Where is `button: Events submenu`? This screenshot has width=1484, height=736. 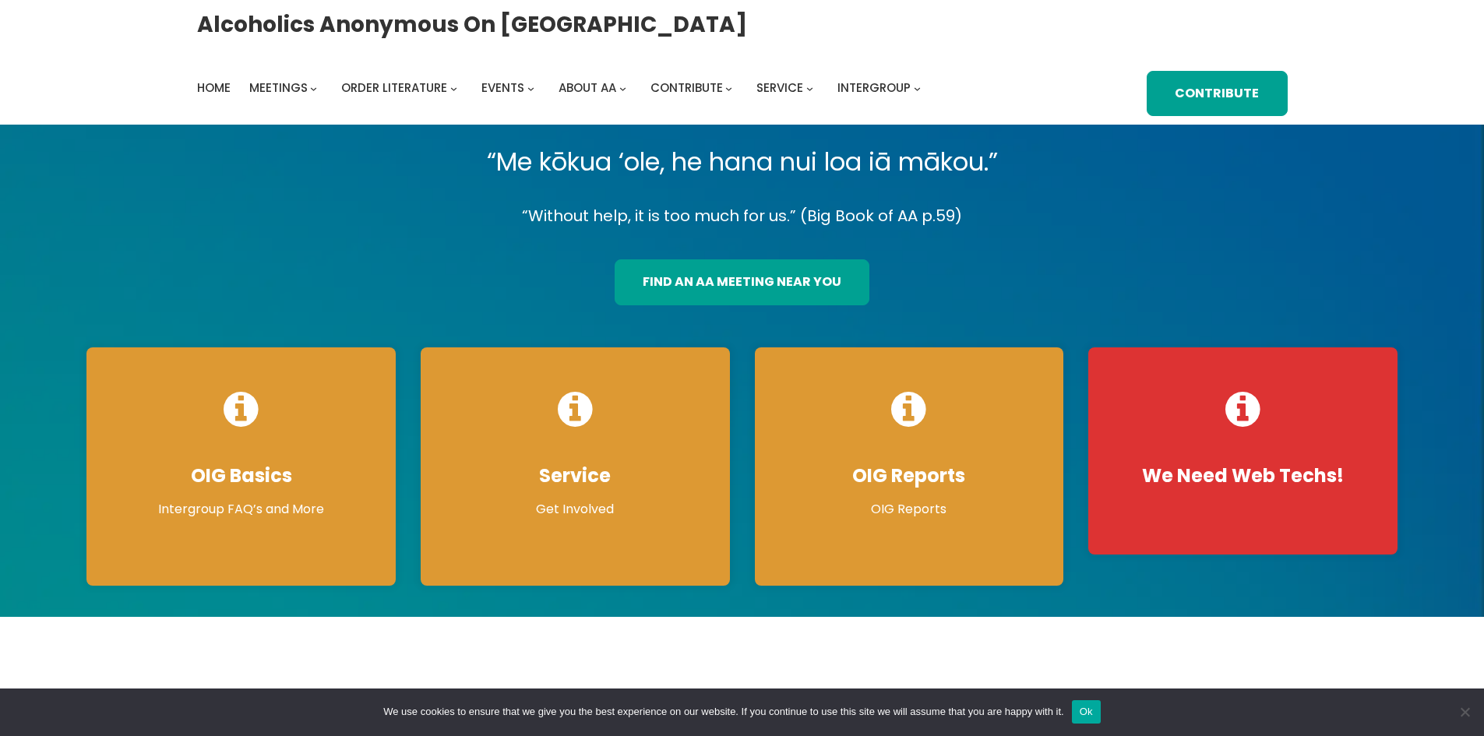 button: Events submenu is located at coordinates (531, 87).